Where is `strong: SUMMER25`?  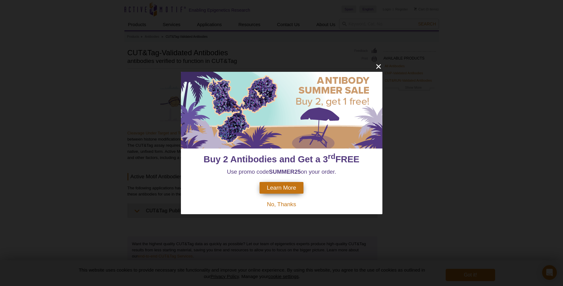 strong: SUMMER25 is located at coordinates (285, 172).